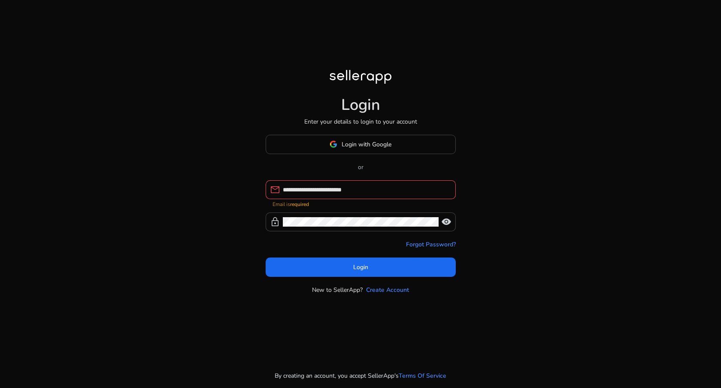  What do you see at coordinates (361, 267) in the screenshot?
I see `button: Login` at bounding box center [361, 267].